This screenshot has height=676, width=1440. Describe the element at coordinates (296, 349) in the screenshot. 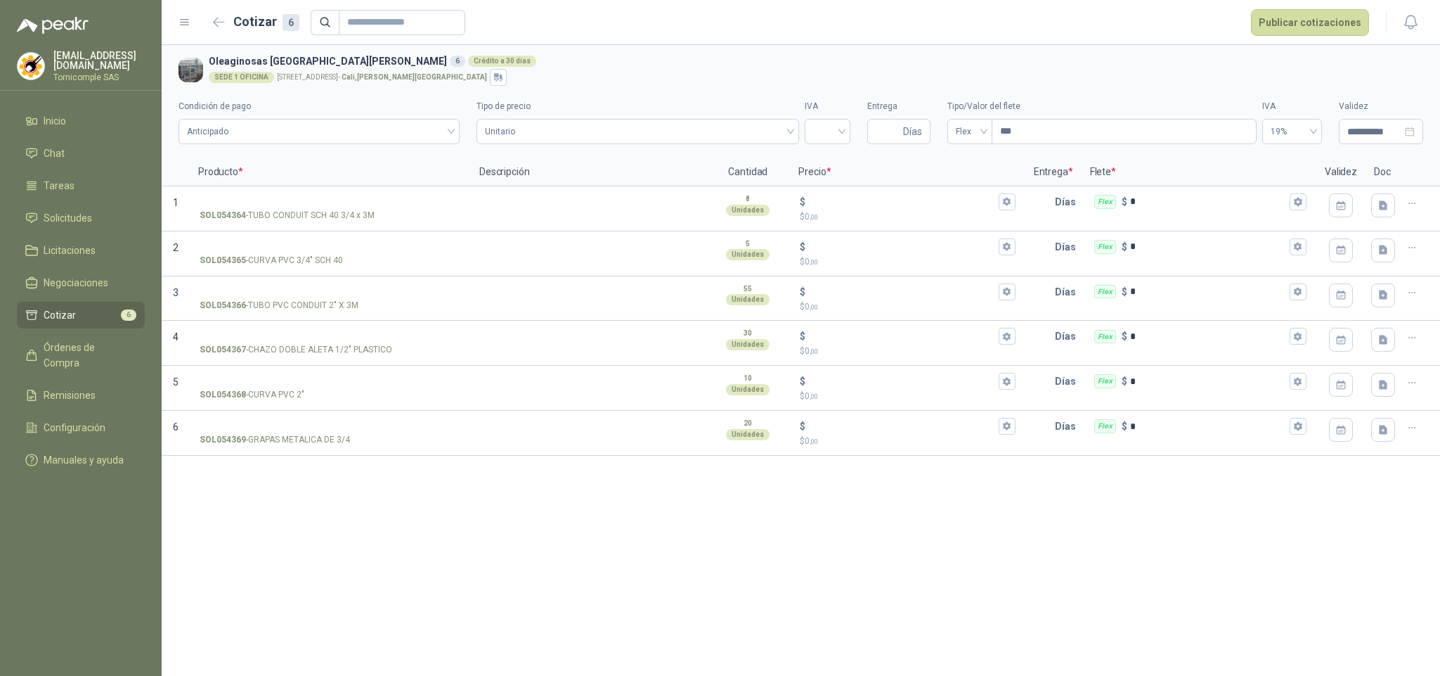

I see `p: - CHAZO DOBLE ALETA 1/2" PLASTICO` at that location.